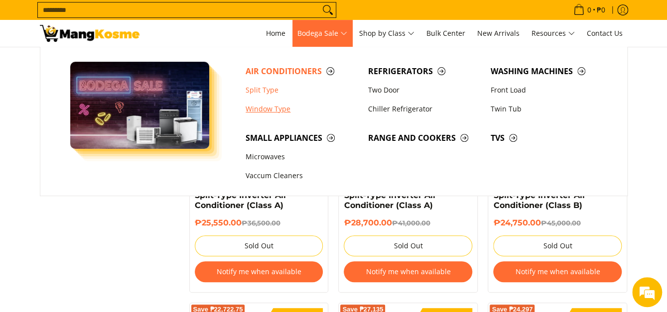 The image size is (667, 312). What do you see at coordinates (601, 10) in the screenshot?
I see `span: ₱0` at bounding box center [601, 10].